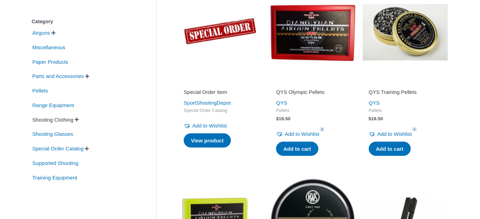 The width and height of the screenshot is (480, 219). Describe the element at coordinates (283, 119) in the screenshot. I see `bdi: 19.50` at that location.